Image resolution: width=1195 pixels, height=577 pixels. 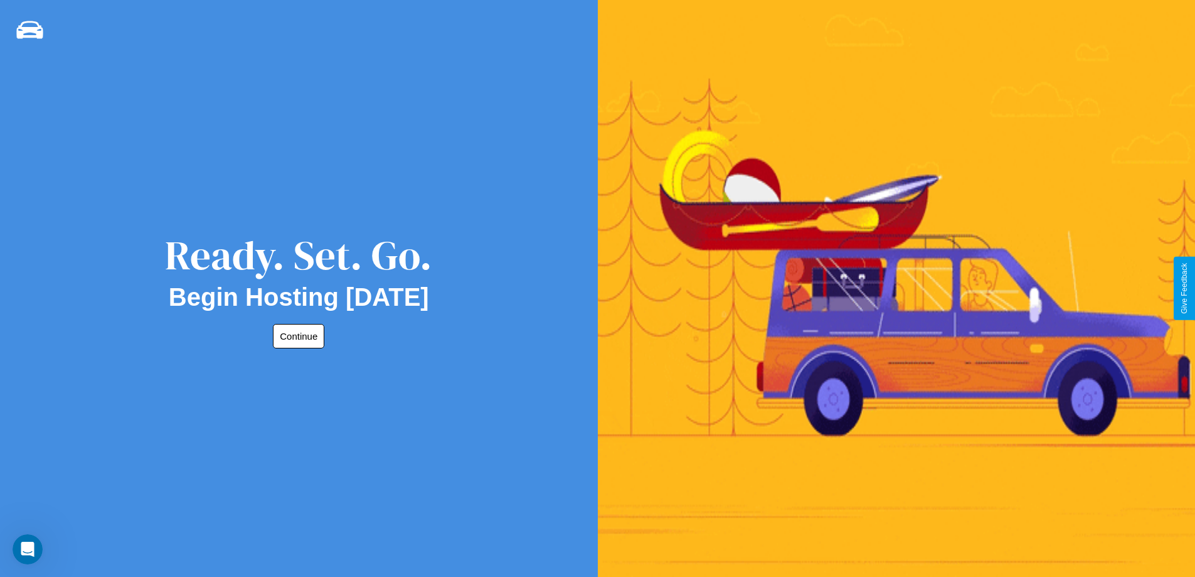 I want to click on div: Ready. Set. Go., so click(x=299, y=255).